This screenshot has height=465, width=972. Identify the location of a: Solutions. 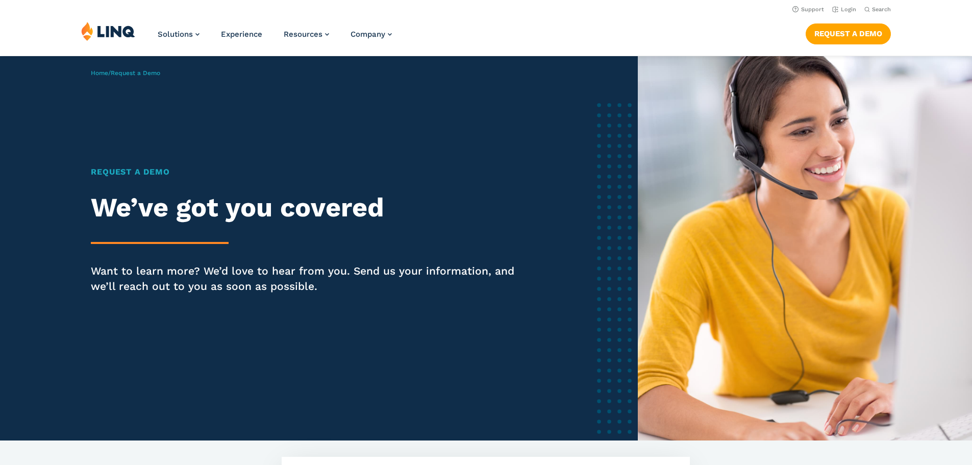
(179, 34).